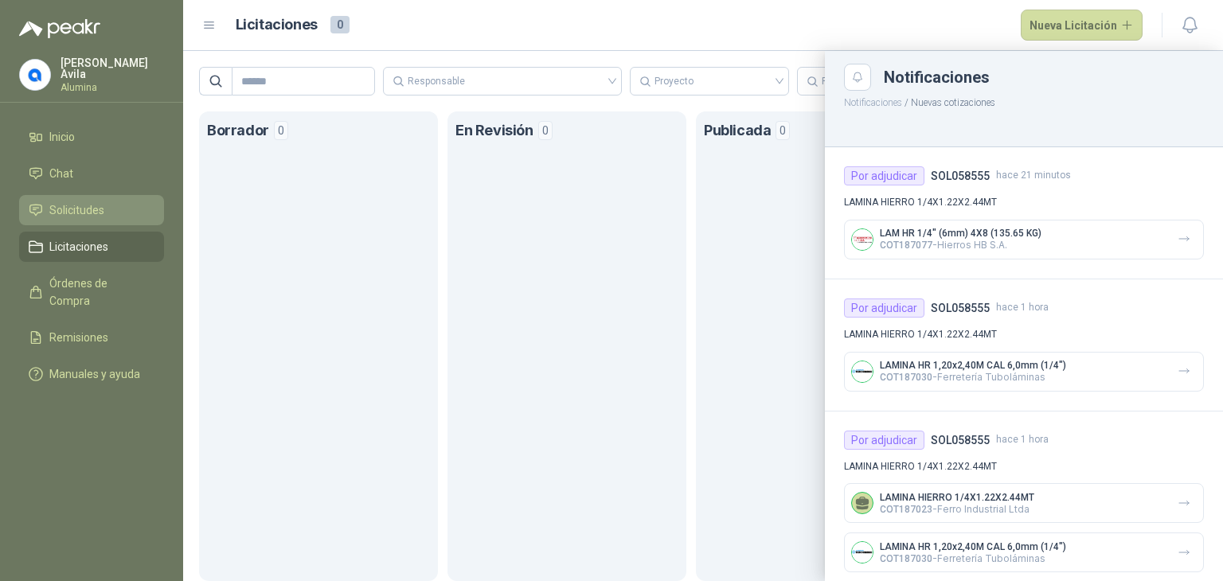  Describe the element at coordinates (79, 247) in the screenshot. I see `span: Licitaciones` at that location.